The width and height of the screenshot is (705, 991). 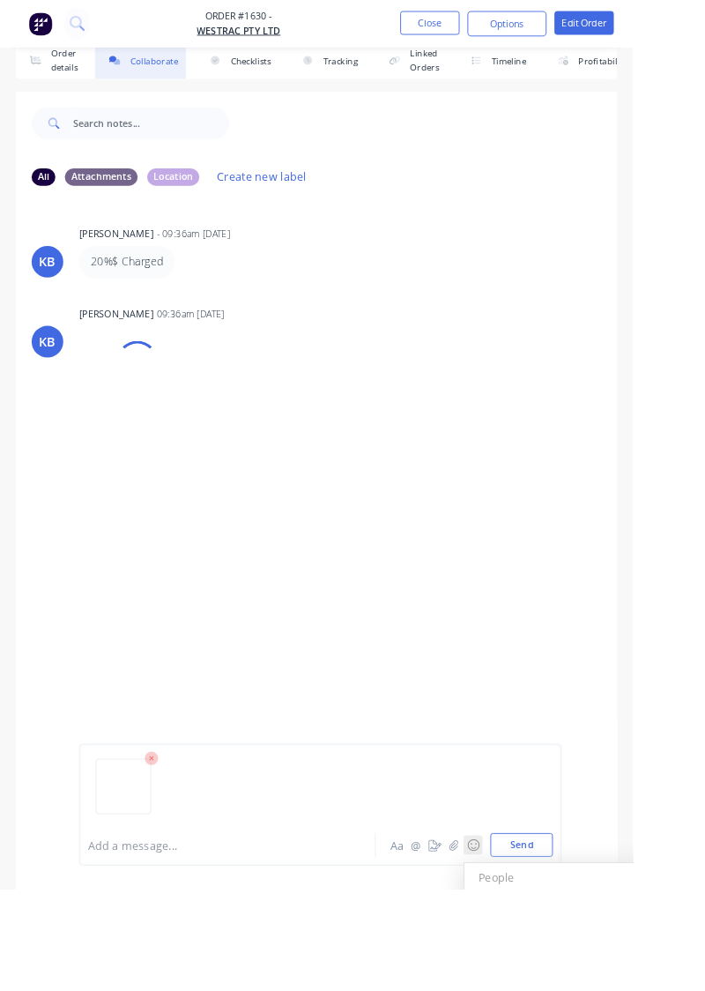 What do you see at coordinates (457, 68) in the screenshot?
I see `button: Linked Orders` at bounding box center [457, 68].